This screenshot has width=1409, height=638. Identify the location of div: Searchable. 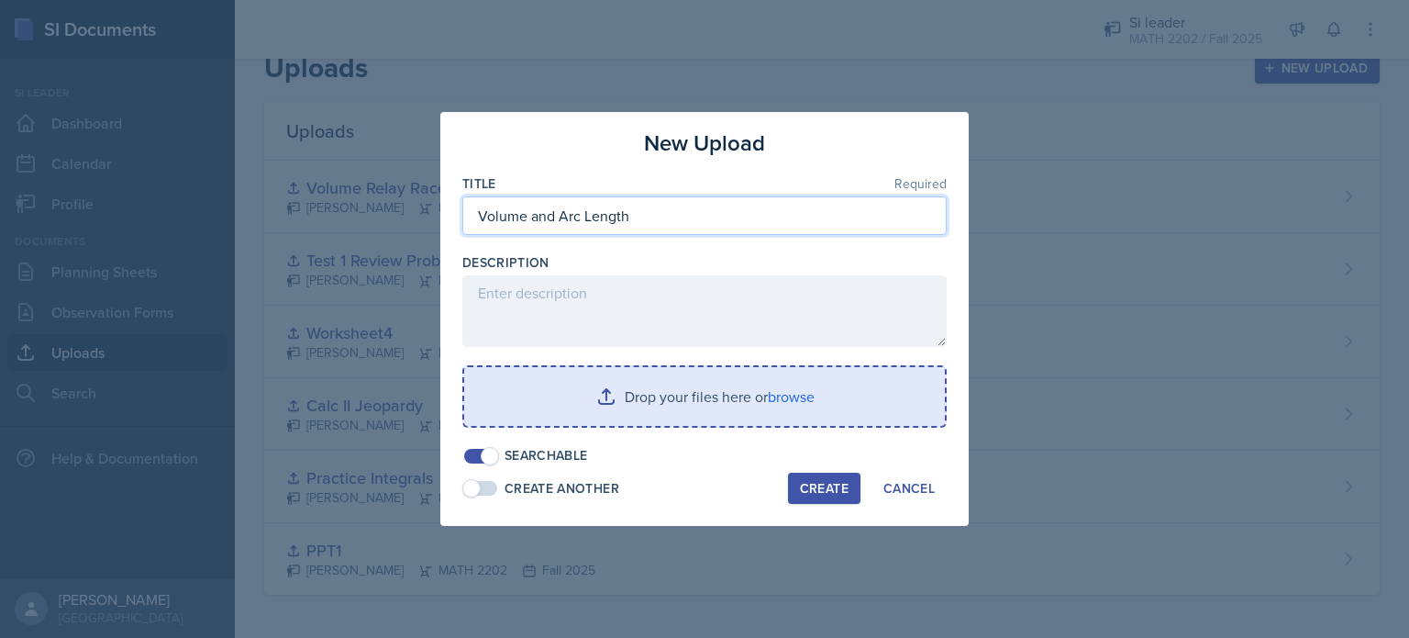
(546, 455).